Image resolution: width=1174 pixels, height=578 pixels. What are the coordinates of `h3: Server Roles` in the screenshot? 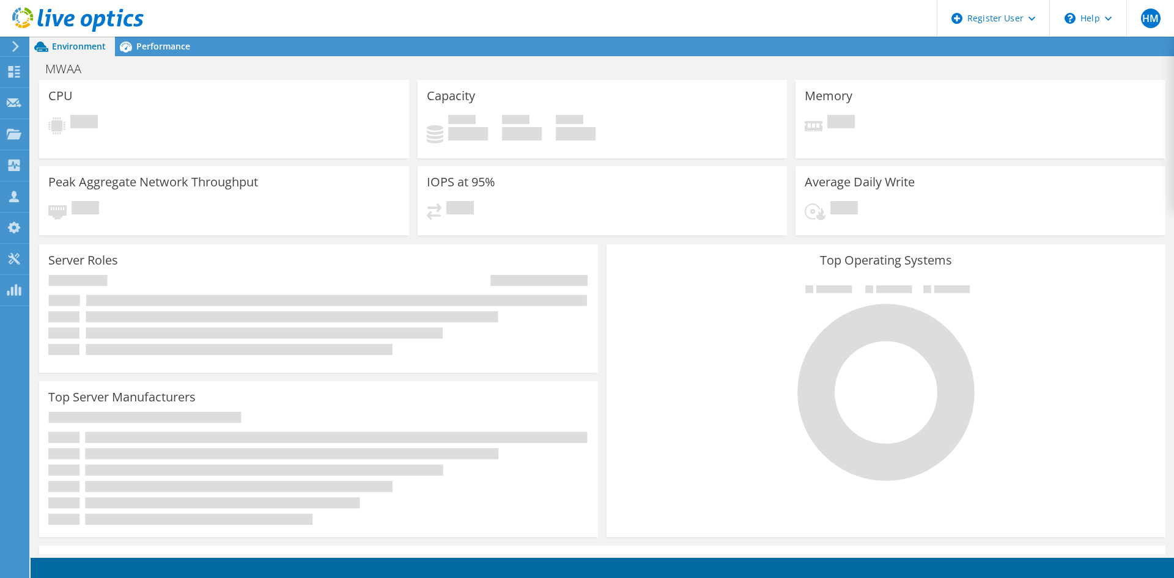 It's located at (83, 261).